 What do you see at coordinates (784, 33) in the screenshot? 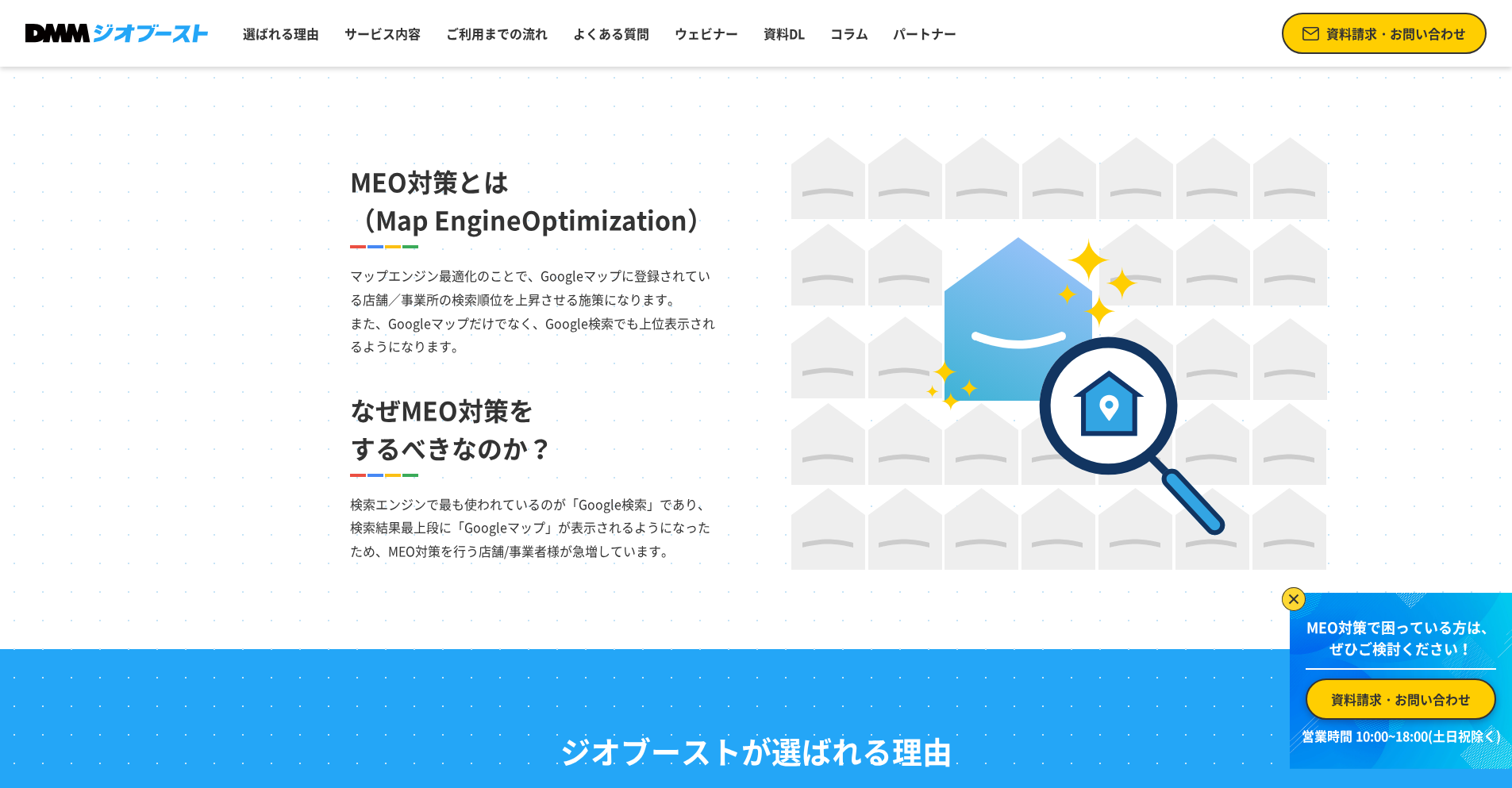
I see `a: 資料DL` at bounding box center [784, 33].